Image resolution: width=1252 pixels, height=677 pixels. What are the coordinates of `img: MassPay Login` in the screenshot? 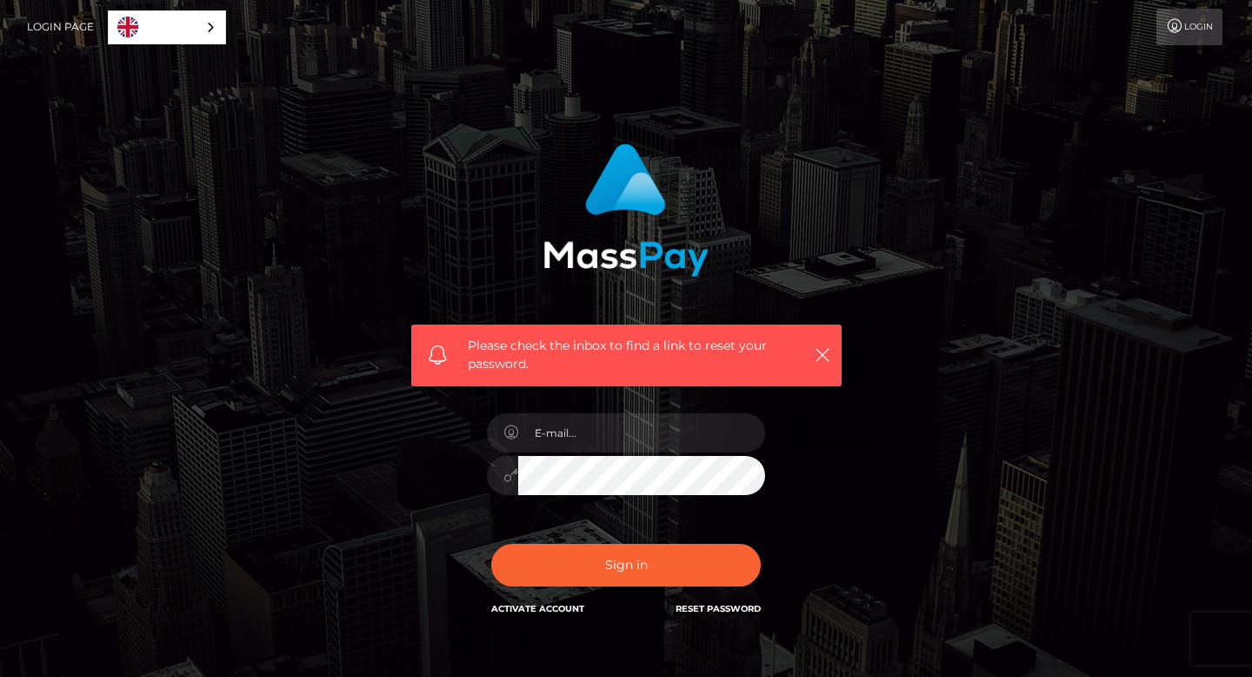 It's located at (626, 210).